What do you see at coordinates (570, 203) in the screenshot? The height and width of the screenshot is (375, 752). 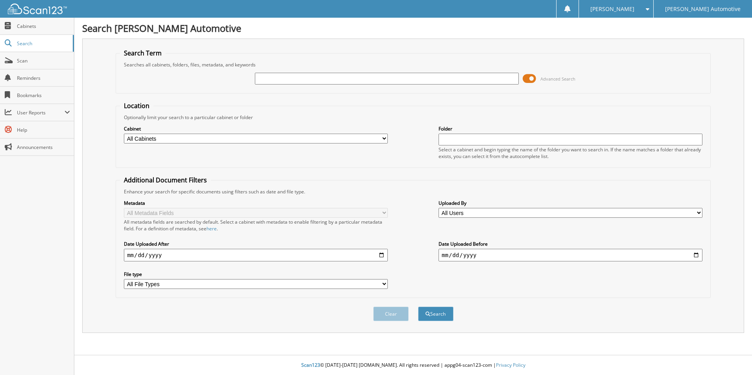 I see `label: Uploaded By` at bounding box center [570, 203].